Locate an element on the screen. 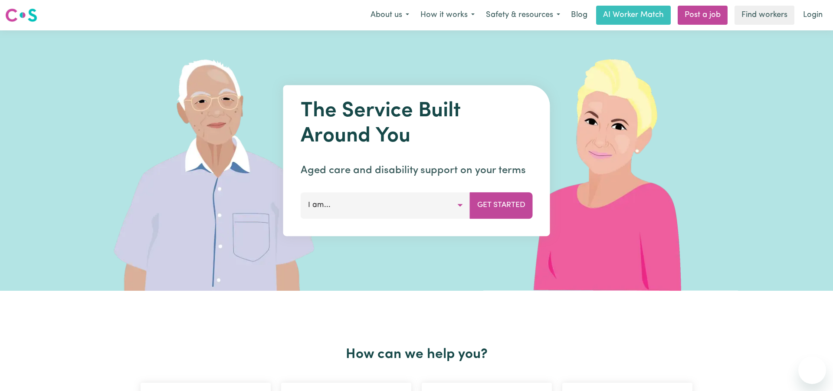 This screenshot has width=833, height=391. a: Careseekers logo is located at coordinates (21, 15).